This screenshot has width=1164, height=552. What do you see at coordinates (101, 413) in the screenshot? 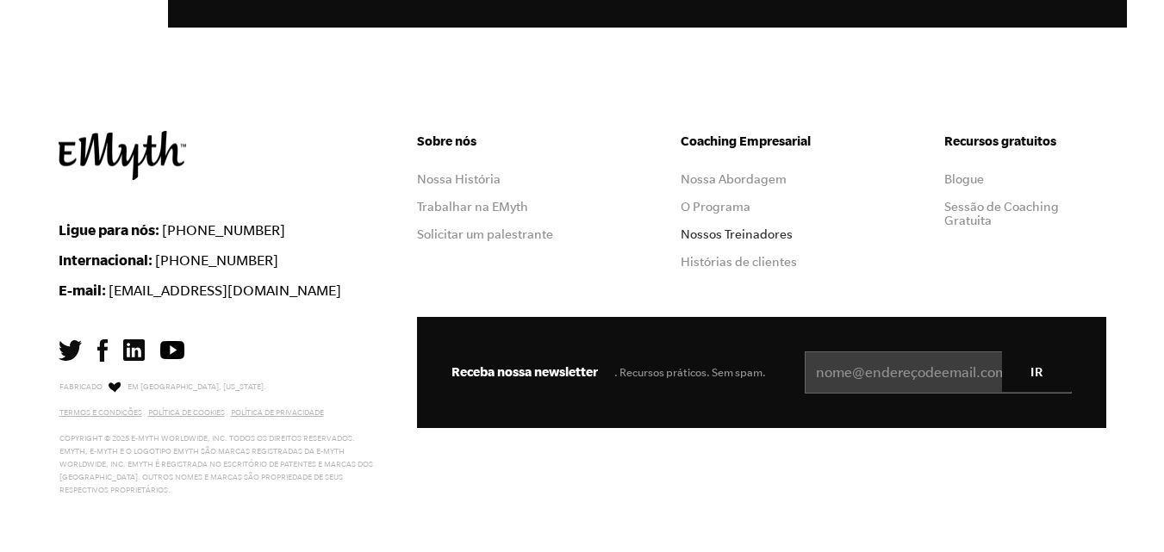
I see `font: Termos e Condições` at bounding box center [101, 413].